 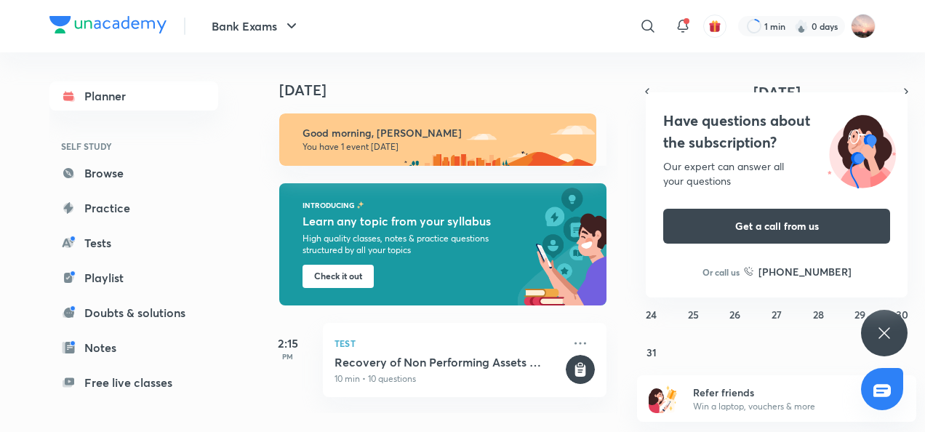 What do you see at coordinates (651, 238) in the screenshot?
I see `button: August 10, 2025` at bounding box center [651, 238].